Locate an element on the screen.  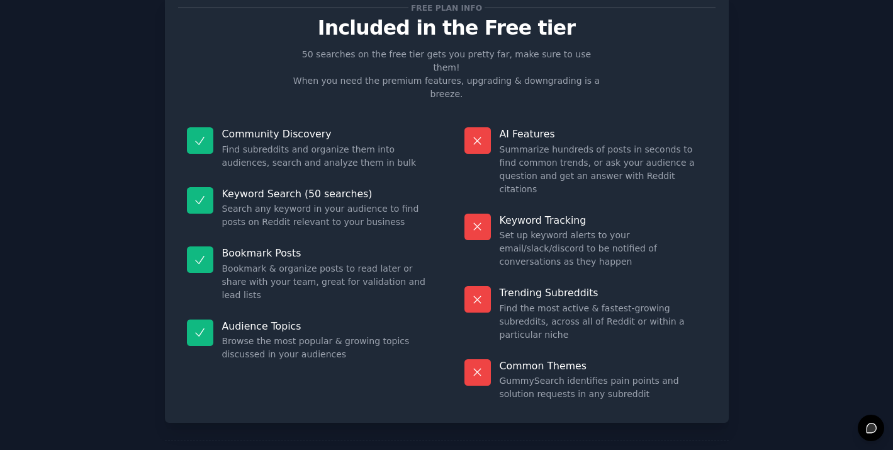
p: Included in the Free tier is located at coordinates (447, 28).